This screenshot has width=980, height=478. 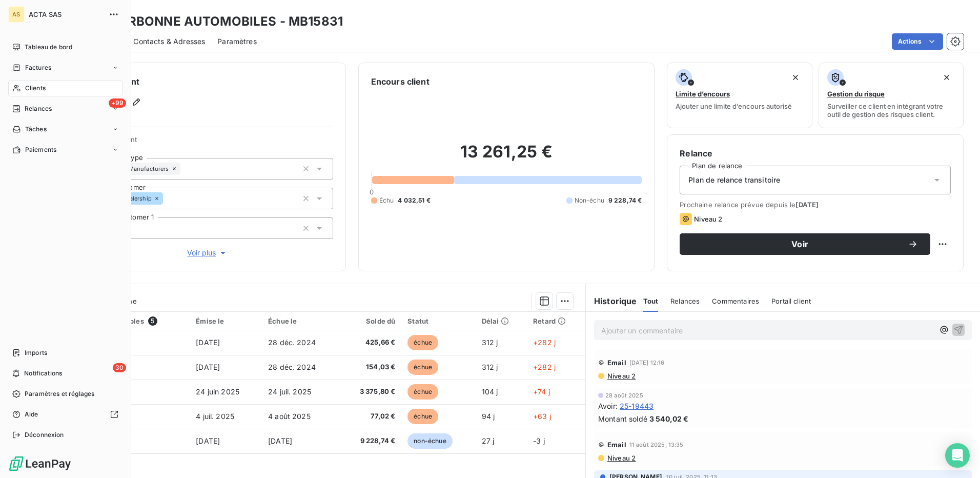 What do you see at coordinates (891, 95) in the screenshot?
I see `button: Gestion du risqueSurveiller ce client en intégrant votre outil de gestion des risques client.` at bounding box center [891, 95].